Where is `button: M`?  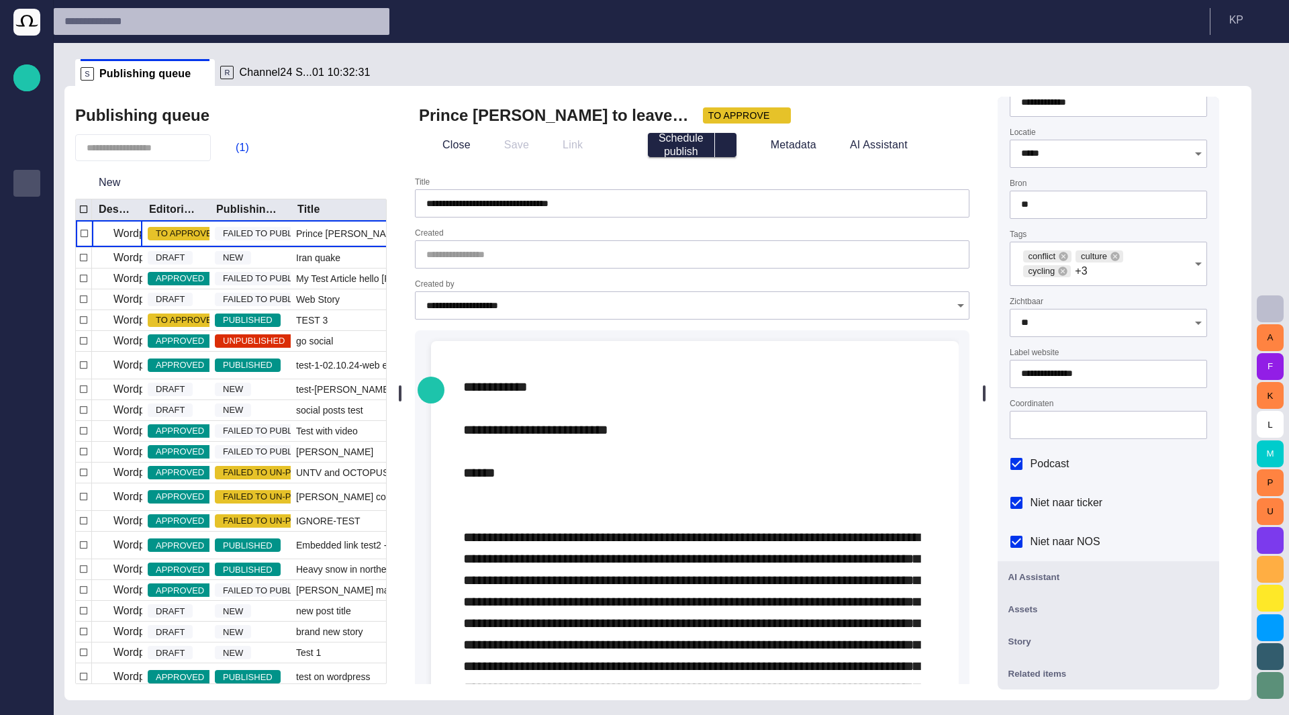 button: M is located at coordinates (1270, 454).